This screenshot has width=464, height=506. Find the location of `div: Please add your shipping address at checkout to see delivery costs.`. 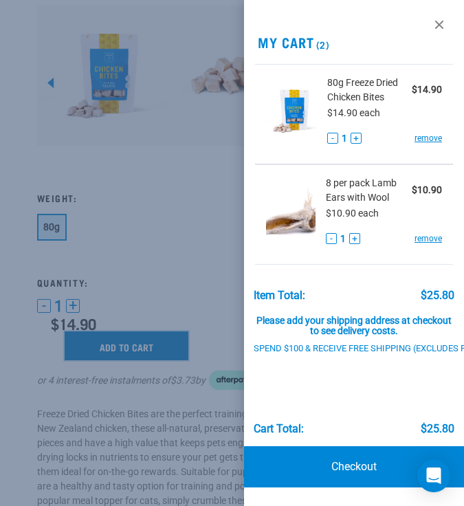

div: Please add your shipping address at checkout to see delivery costs. is located at coordinates (354, 320).